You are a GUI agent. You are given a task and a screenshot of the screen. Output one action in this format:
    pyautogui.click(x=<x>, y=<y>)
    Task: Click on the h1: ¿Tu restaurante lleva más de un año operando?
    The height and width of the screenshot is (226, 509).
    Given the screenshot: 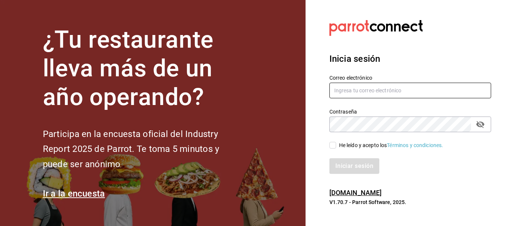 What is the action you would take?
    pyautogui.click(x=143, y=69)
    